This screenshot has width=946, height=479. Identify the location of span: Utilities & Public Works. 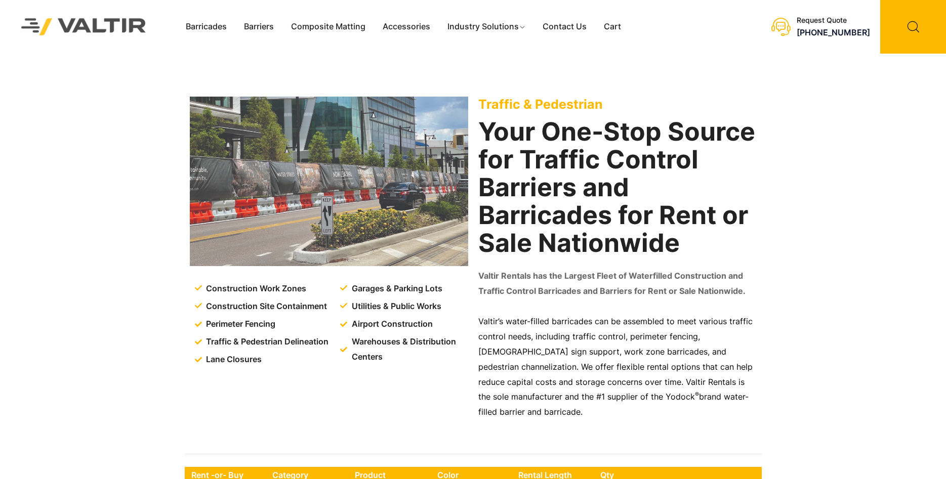
(395, 307).